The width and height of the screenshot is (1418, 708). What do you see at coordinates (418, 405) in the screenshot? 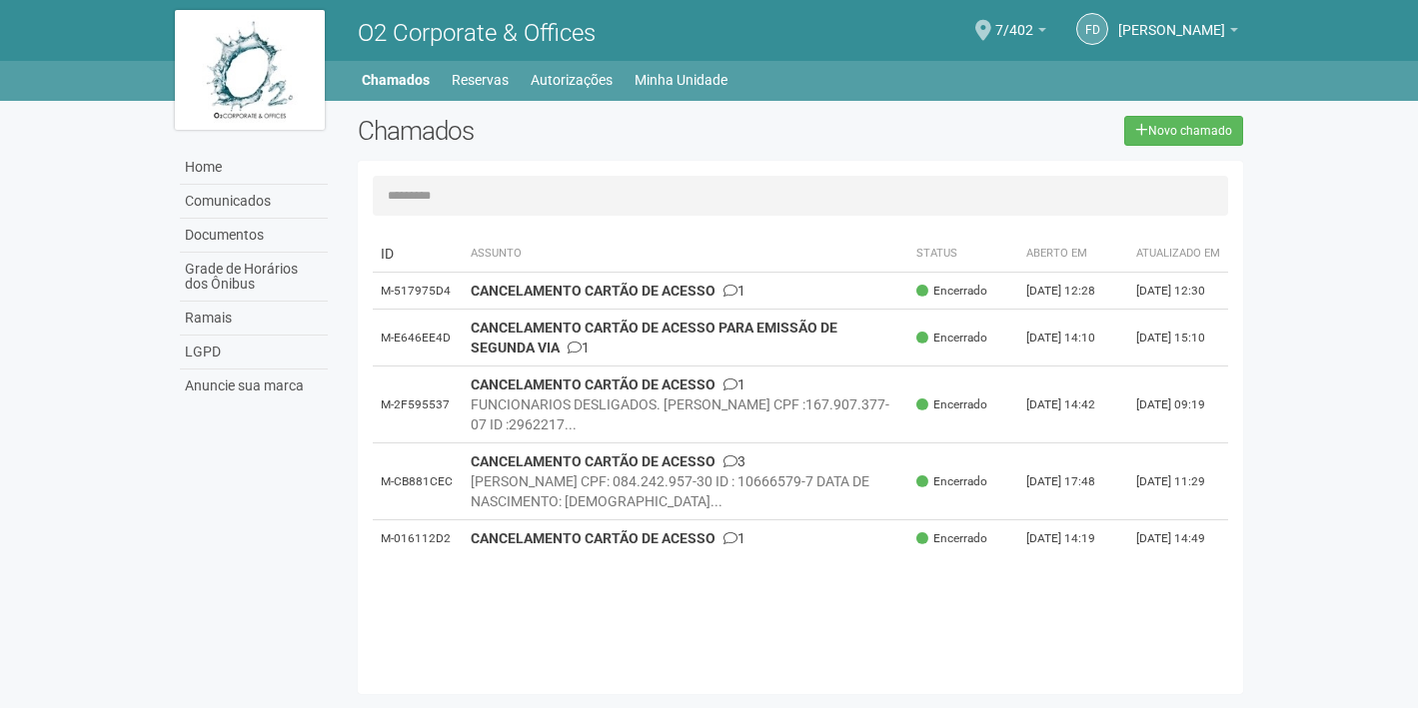
I see `td: M-2F595537` at bounding box center [418, 405].